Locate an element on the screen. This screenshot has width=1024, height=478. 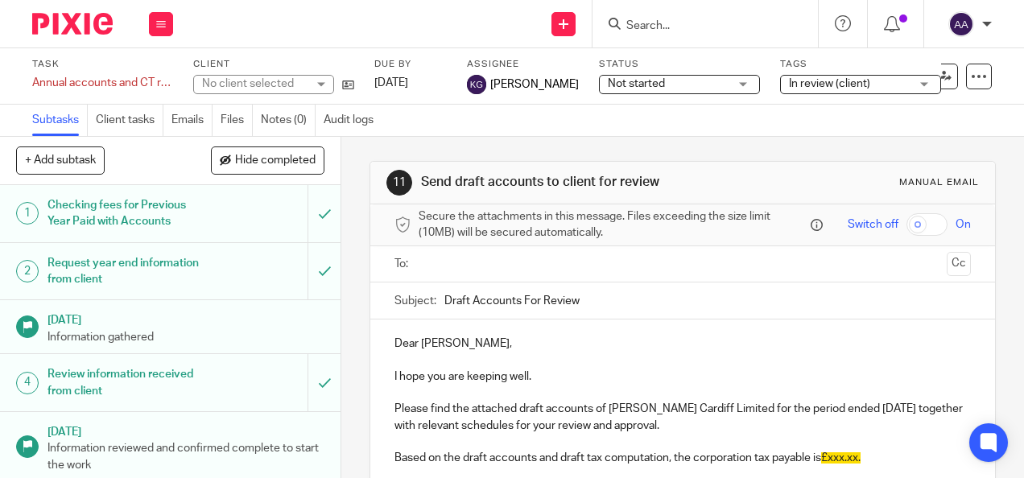
input: Search is located at coordinates (697, 27).